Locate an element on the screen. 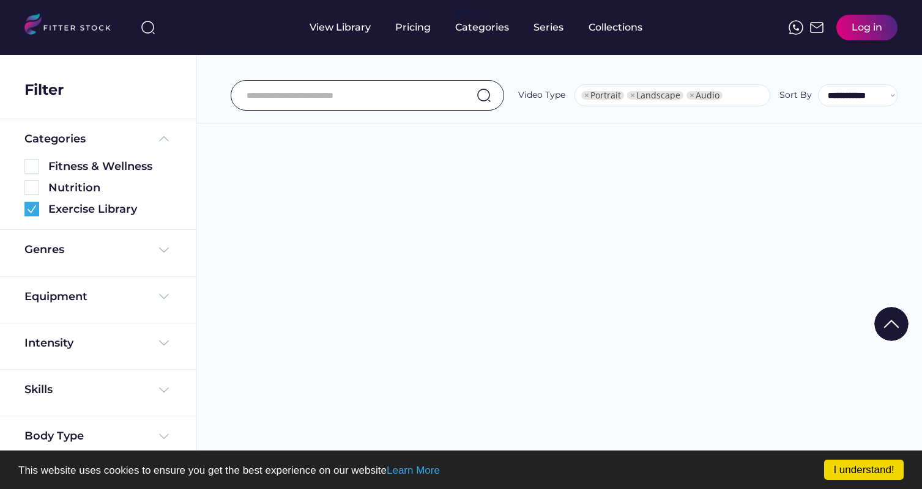  img: search-normal%203.svg is located at coordinates (148, 28).